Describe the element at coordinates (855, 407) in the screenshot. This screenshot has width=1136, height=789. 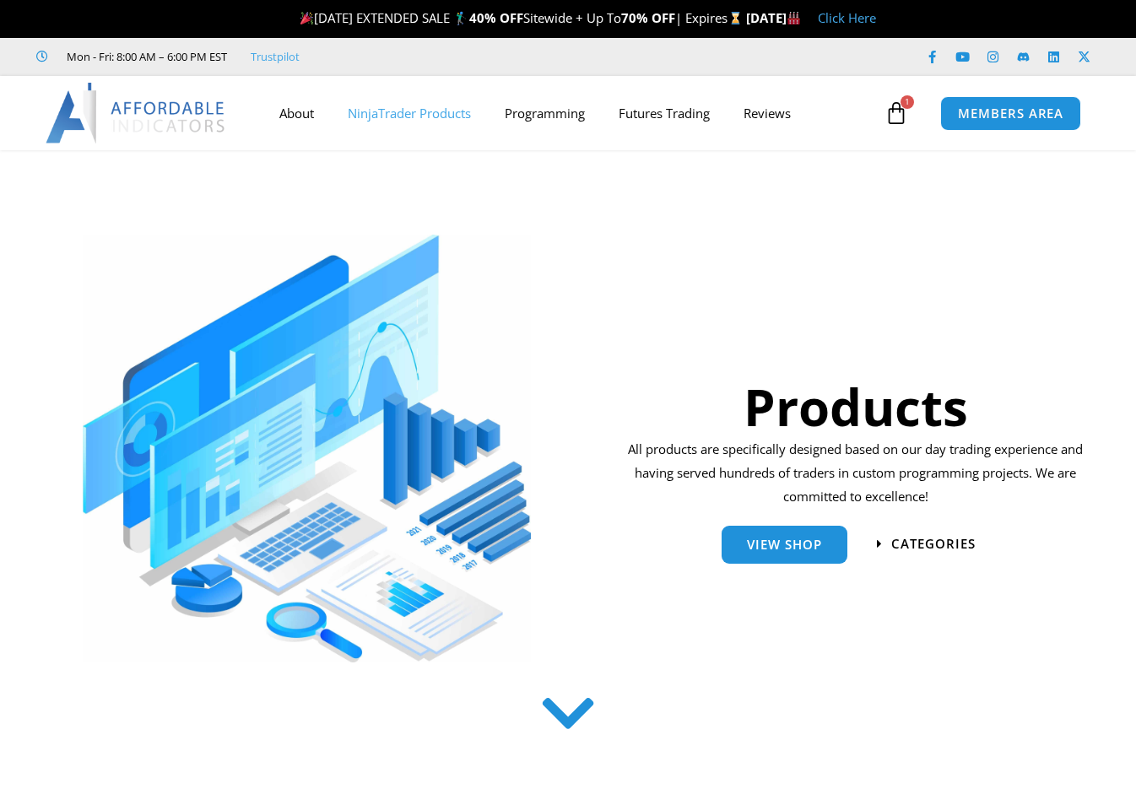
I see `h1: Products` at that location.